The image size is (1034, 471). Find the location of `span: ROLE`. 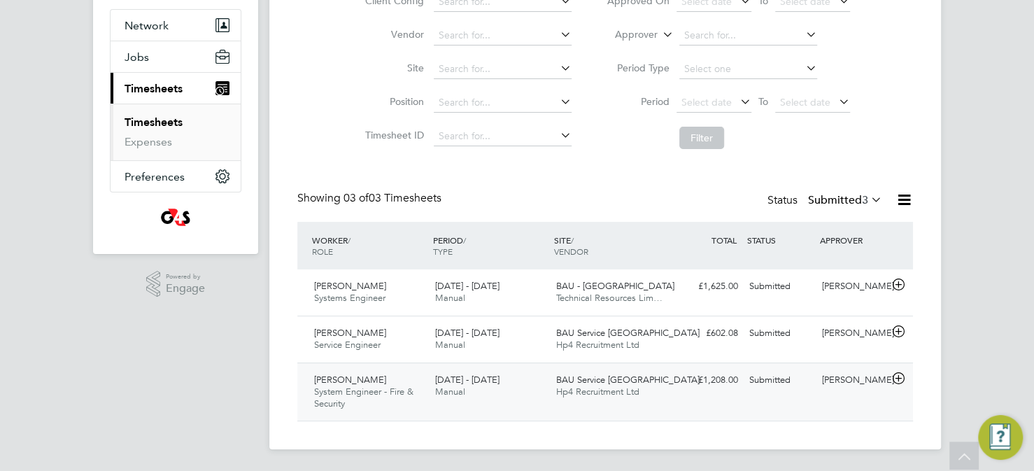

span: ROLE is located at coordinates (323, 251).